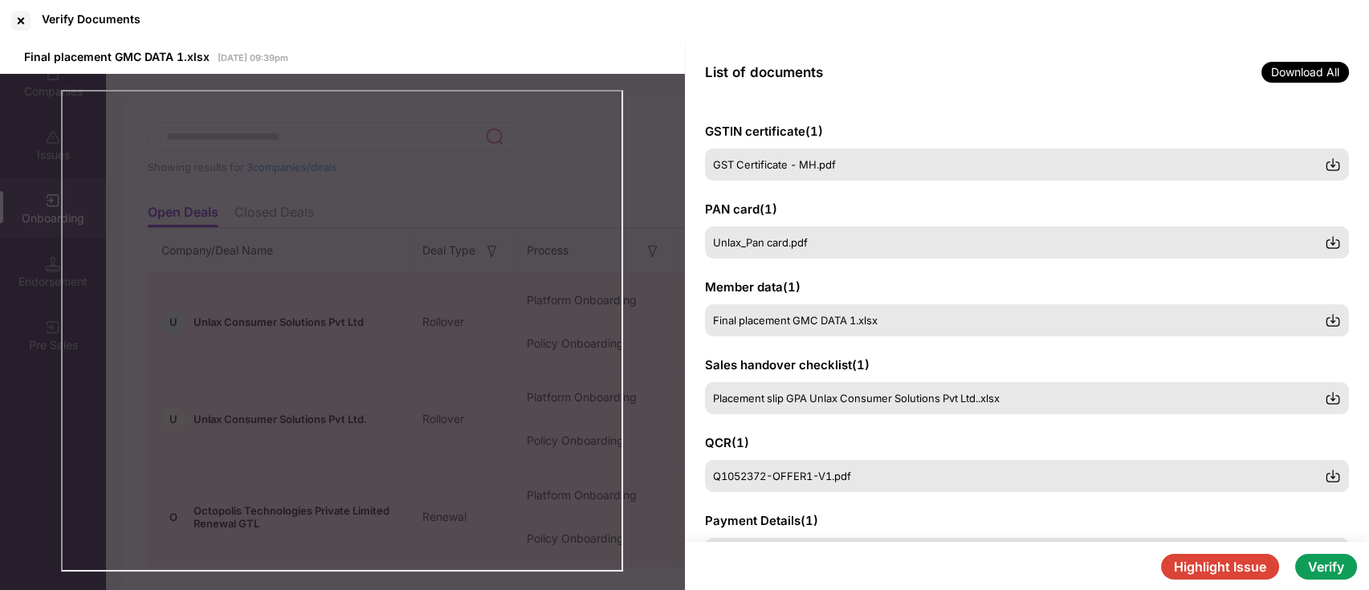  What do you see at coordinates (782, 476) in the screenshot?
I see `span: Q1052372-OFFER1-V1.pdf` at bounding box center [782, 476].